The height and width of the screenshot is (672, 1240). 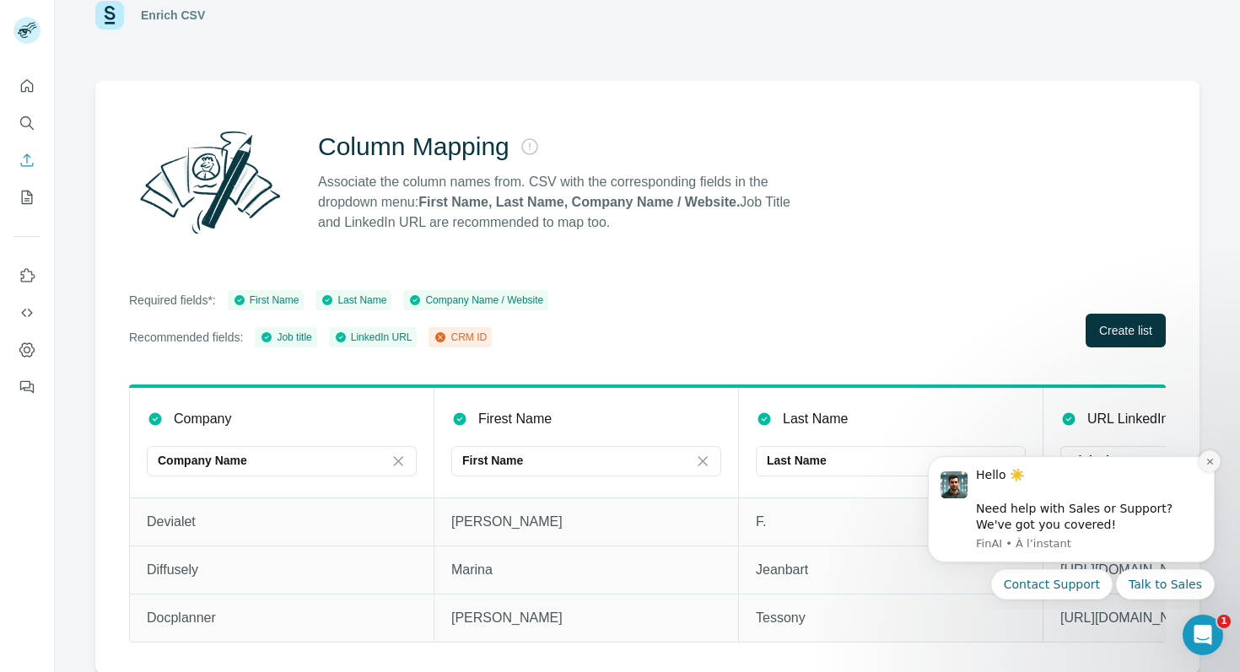 What do you see at coordinates (1125, 331) in the screenshot?
I see `span: Create list` at bounding box center [1125, 331].